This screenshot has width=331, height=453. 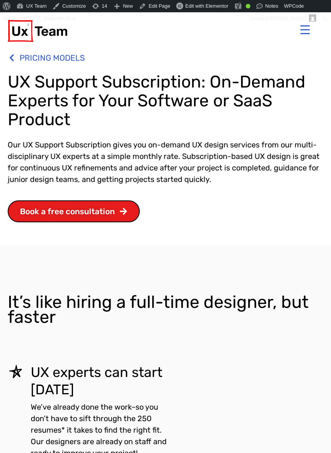 I want to click on h1: UX Support Subscription: On-Demand Experts for Your Software or SaaS Product, so click(x=165, y=101).